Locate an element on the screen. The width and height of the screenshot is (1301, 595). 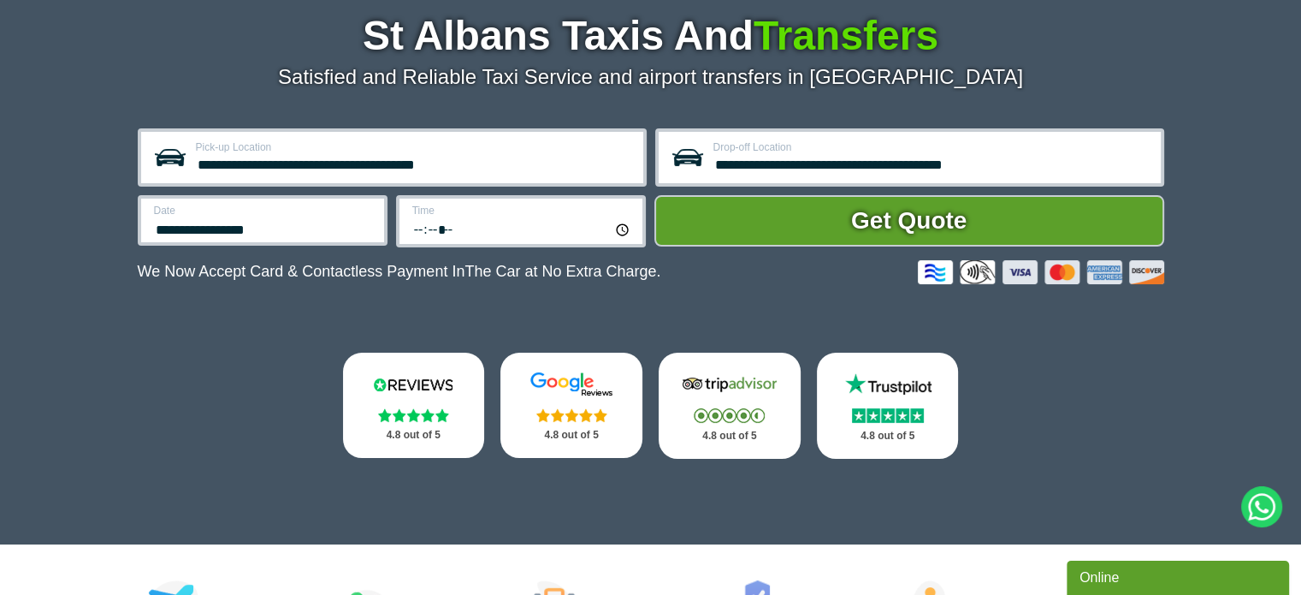
a: Reviews.io Stars 4.8 out of 5 is located at coordinates (414, 405).